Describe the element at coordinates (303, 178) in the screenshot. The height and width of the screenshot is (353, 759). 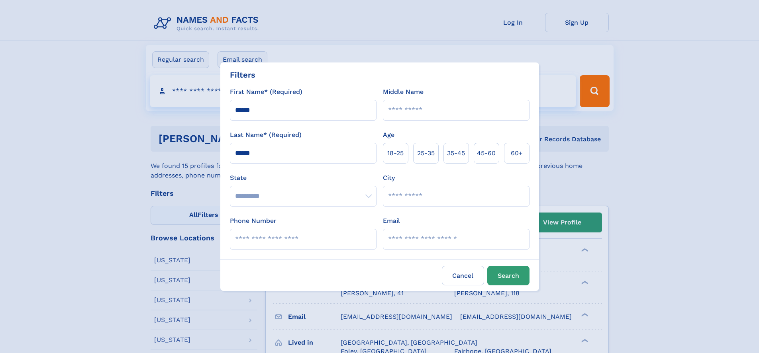
I see `label: State` at that location.